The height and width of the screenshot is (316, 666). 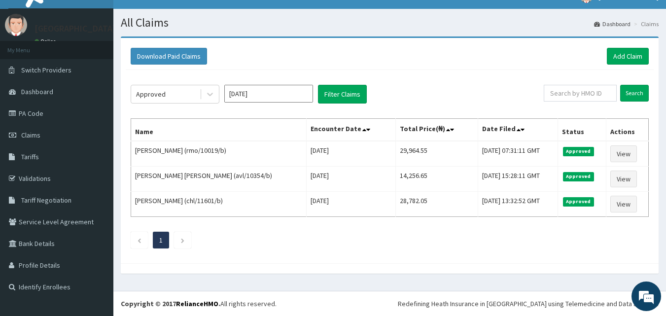 What do you see at coordinates (437, 154) in the screenshot?
I see `td: 29,964.55` at bounding box center [437, 154].